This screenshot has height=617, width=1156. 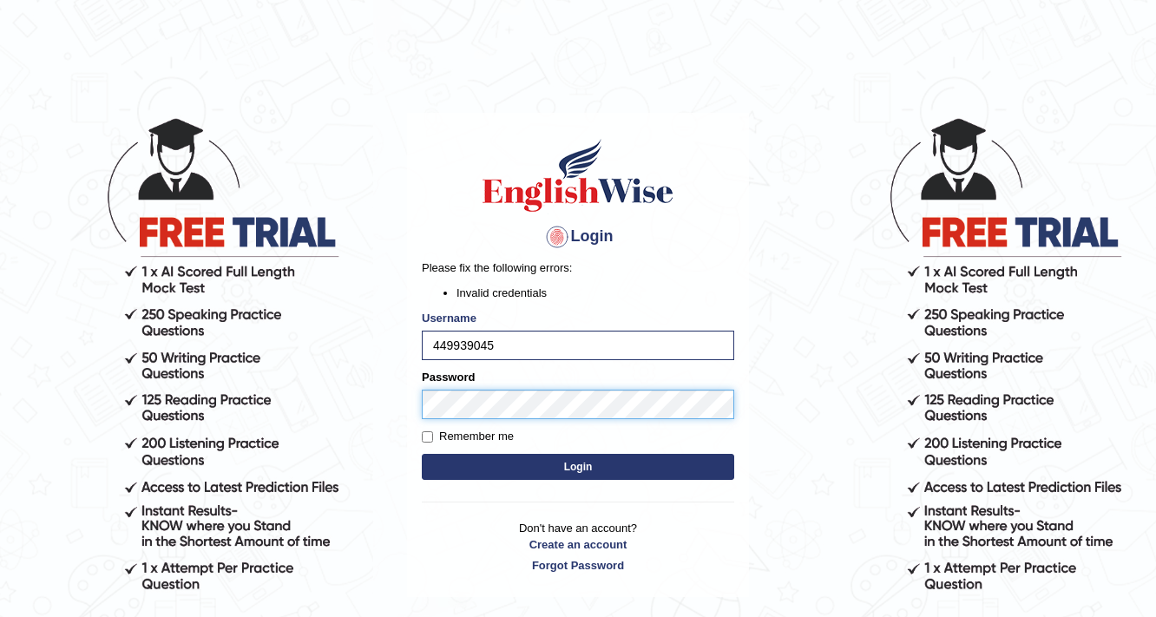 What do you see at coordinates (578, 175) in the screenshot?
I see `img: Logo of English Wise sign in for intelligent practice with AI` at bounding box center [578, 175].